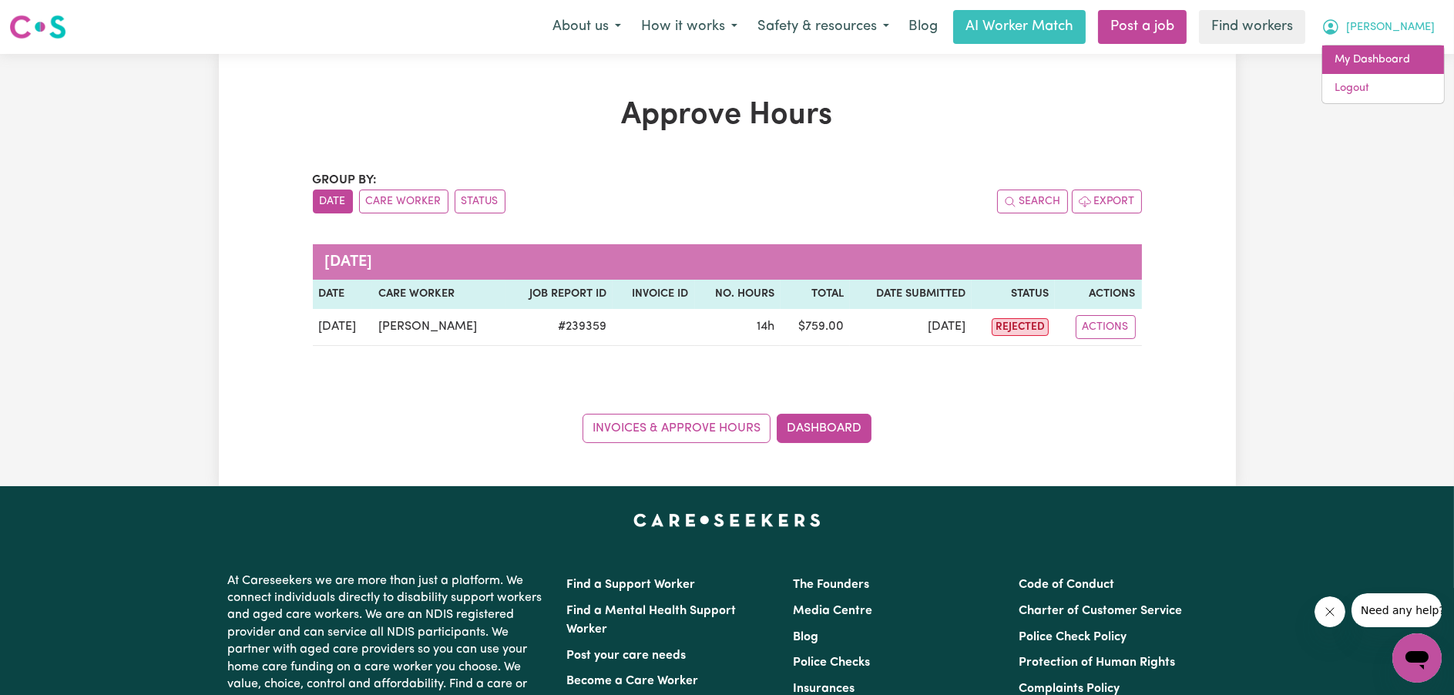  I want to click on a: Find a Mental Health Support Worker, so click(652, 620).